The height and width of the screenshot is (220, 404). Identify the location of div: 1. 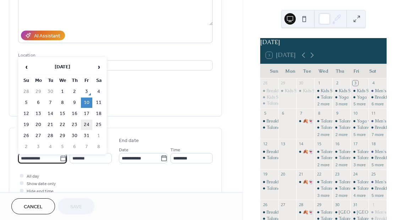
(373, 204).